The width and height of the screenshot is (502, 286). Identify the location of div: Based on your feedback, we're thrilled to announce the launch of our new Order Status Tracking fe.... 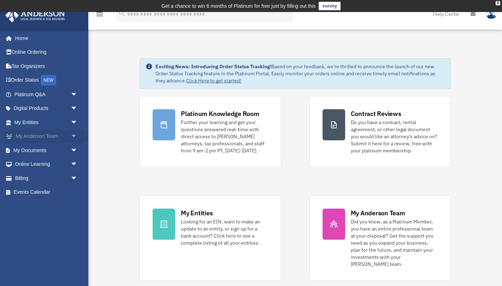
(300, 74).